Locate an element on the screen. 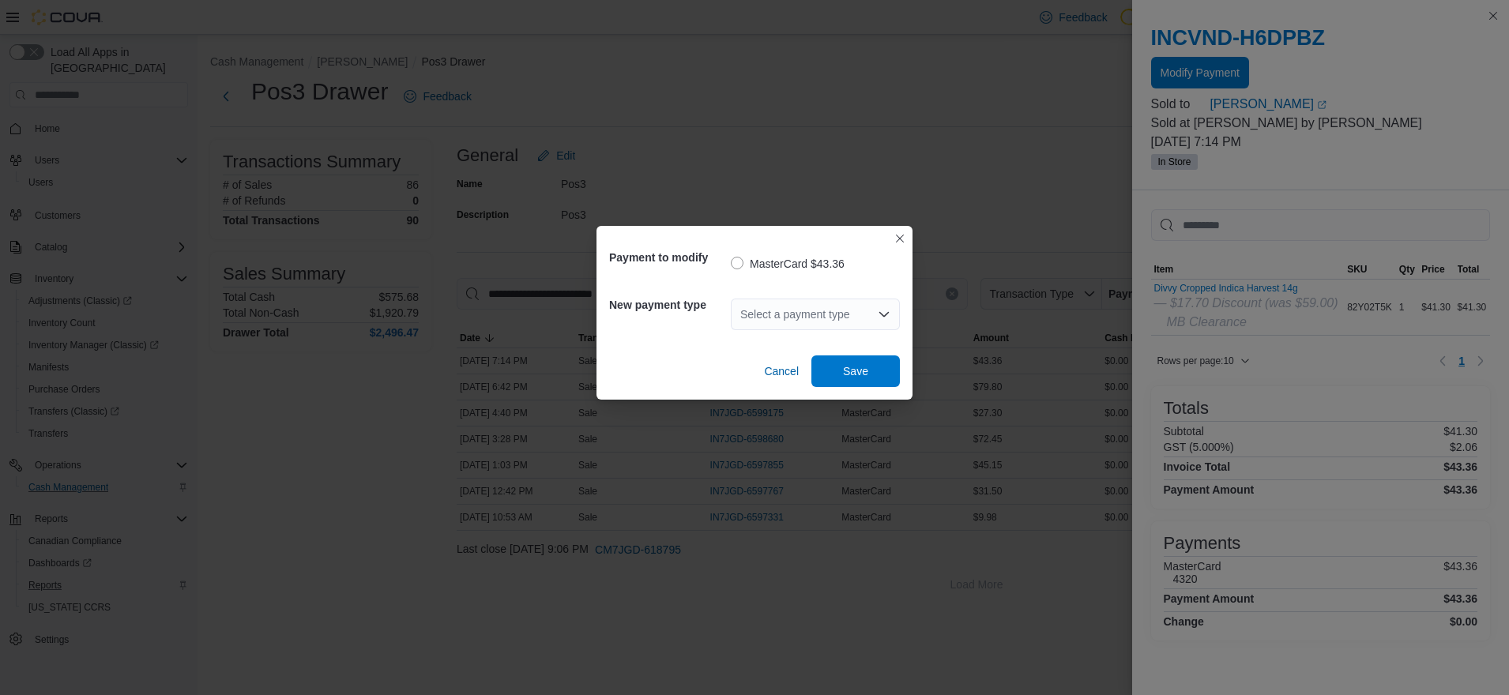 The image size is (1509, 695). button: Save is located at coordinates (856, 371).